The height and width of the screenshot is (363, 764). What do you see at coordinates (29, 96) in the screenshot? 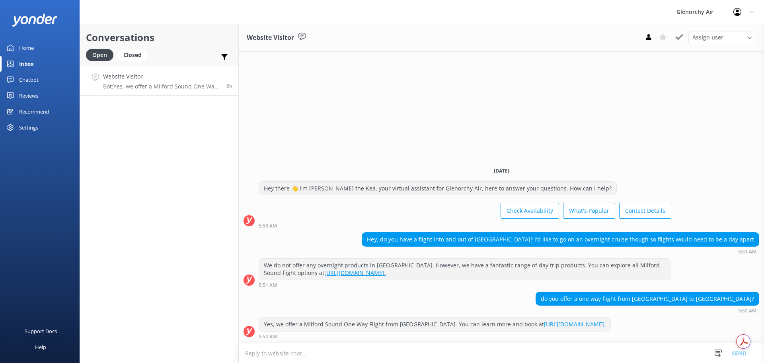
I see `div: Reviews` at bounding box center [29, 96].